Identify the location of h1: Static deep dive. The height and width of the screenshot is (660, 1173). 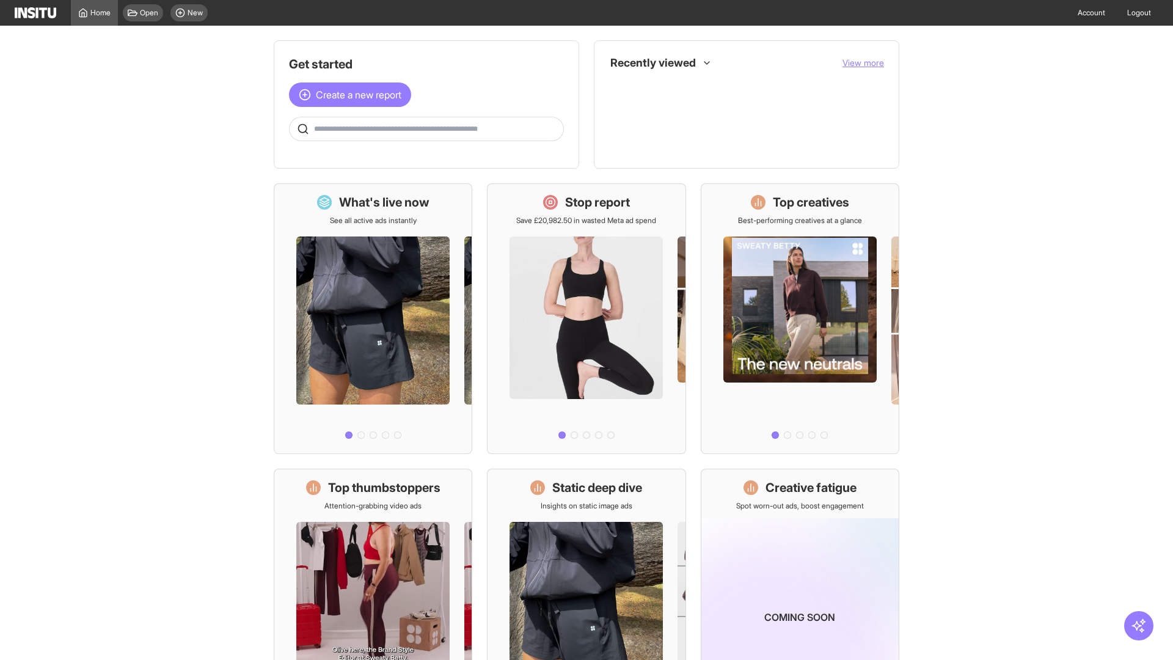
(597, 488).